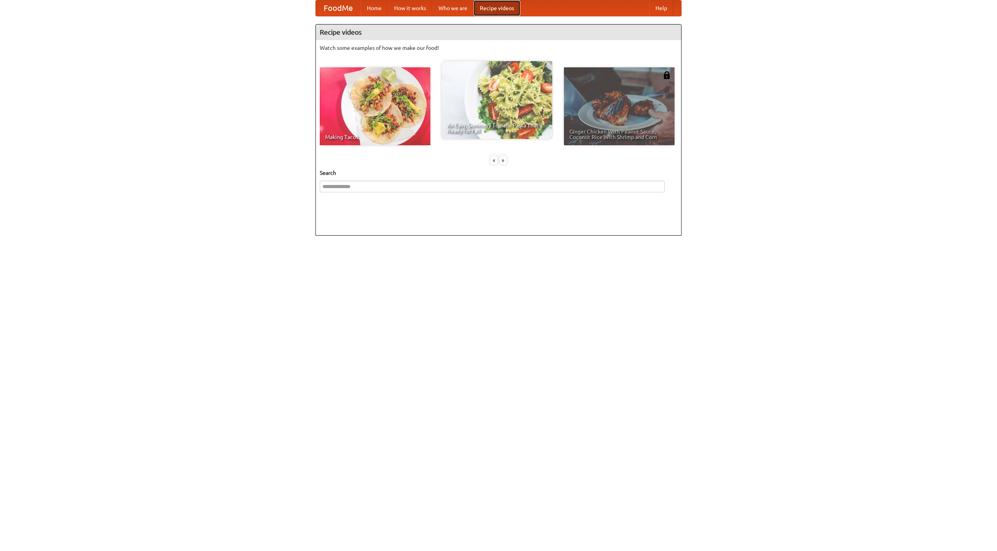  I want to click on a: How it works, so click(410, 8).